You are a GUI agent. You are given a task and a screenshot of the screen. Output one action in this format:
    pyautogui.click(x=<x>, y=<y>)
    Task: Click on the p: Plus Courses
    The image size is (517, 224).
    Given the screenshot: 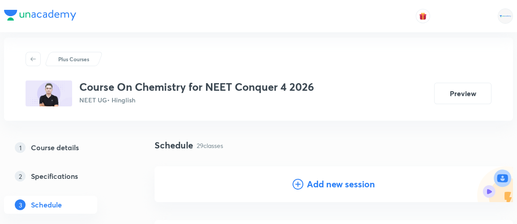 What is the action you would take?
    pyautogui.click(x=73, y=59)
    